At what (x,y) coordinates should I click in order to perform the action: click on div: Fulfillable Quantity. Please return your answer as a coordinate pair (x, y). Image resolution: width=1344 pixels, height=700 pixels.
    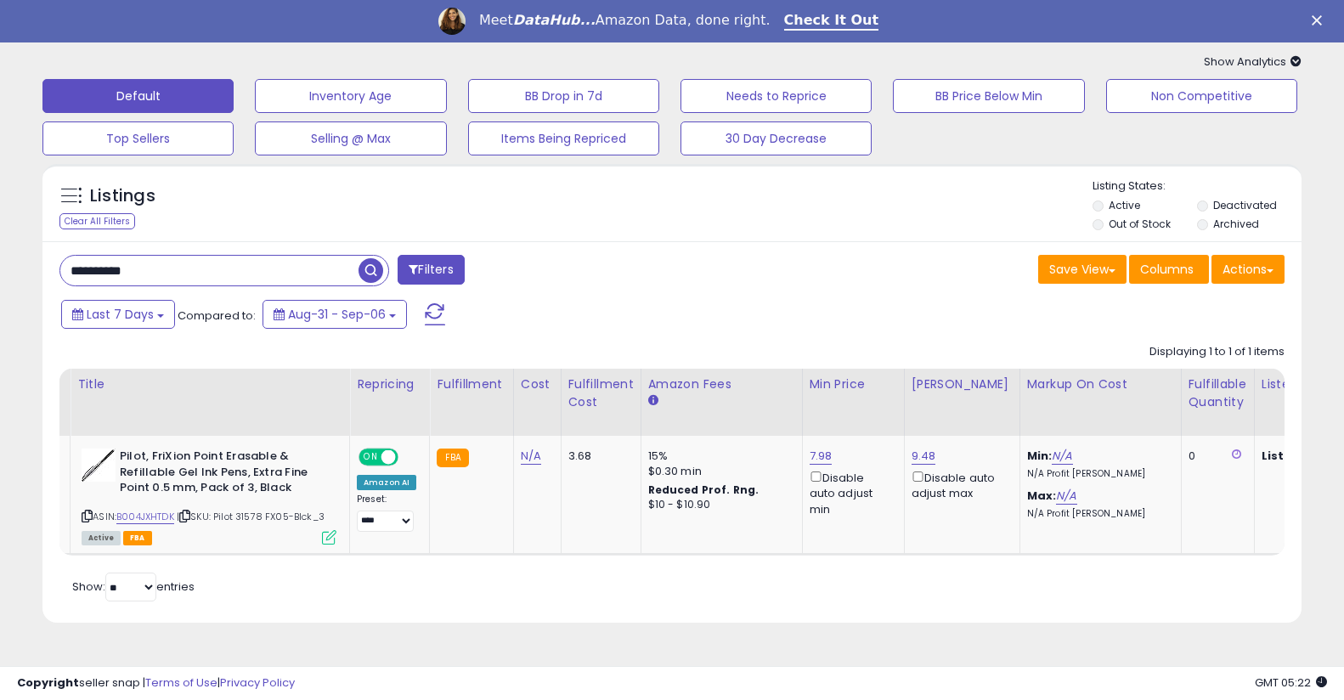
    Looking at the image, I should click on (1217, 393).